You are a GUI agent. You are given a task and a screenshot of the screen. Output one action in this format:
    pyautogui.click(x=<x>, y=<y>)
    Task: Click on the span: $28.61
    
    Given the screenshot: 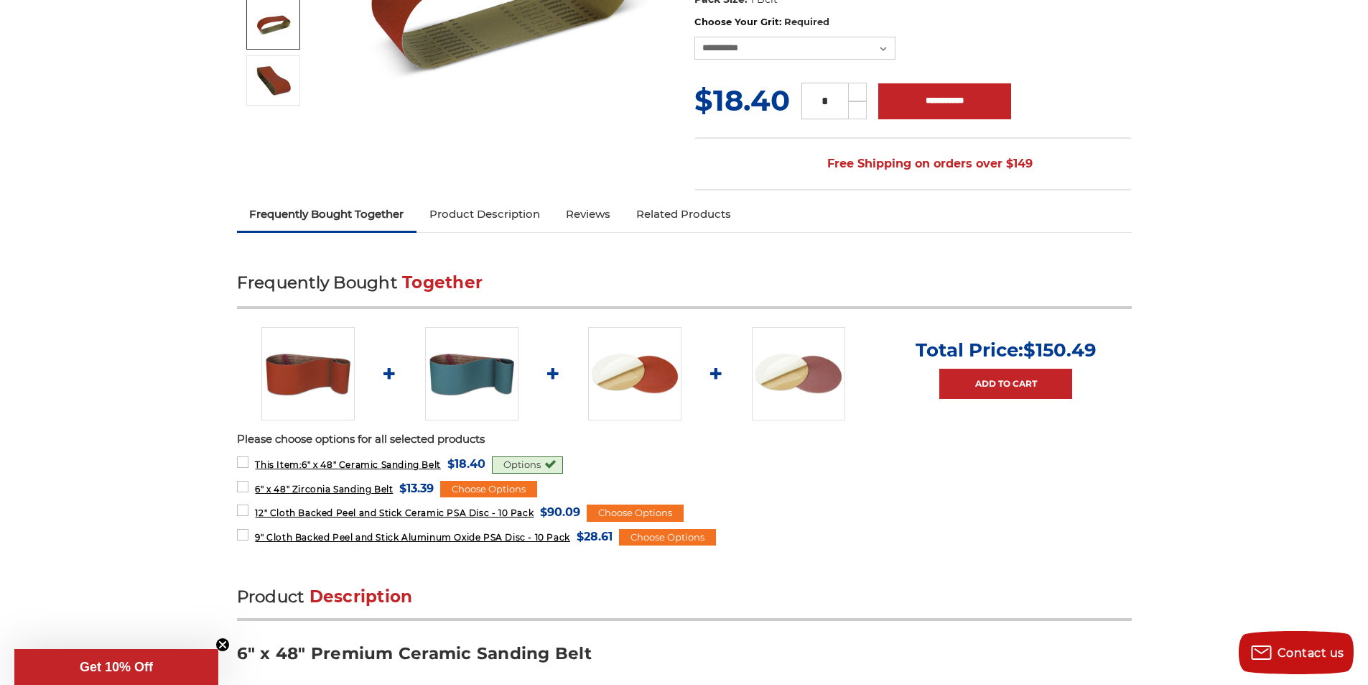 What is the action you would take?
    pyautogui.click(x=595, y=536)
    